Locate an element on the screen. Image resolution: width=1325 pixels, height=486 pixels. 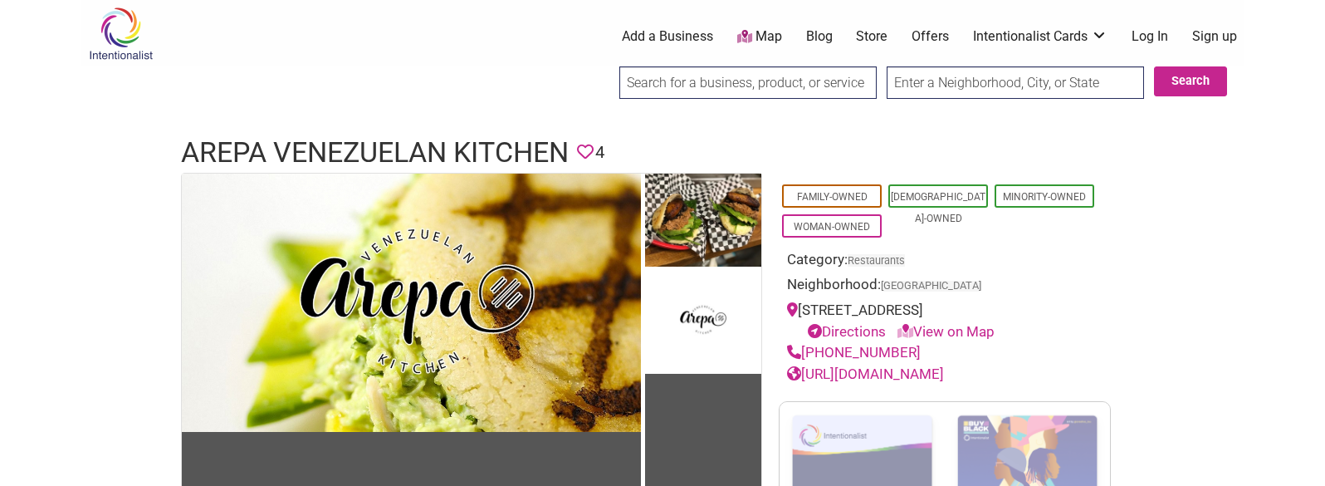
a: Blog is located at coordinates (819, 37).